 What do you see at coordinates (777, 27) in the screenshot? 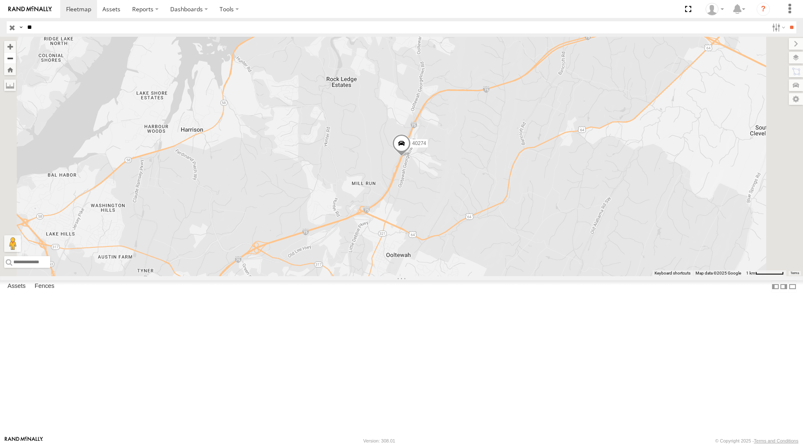
I see `label: Search Filter Options` at bounding box center [777, 27].